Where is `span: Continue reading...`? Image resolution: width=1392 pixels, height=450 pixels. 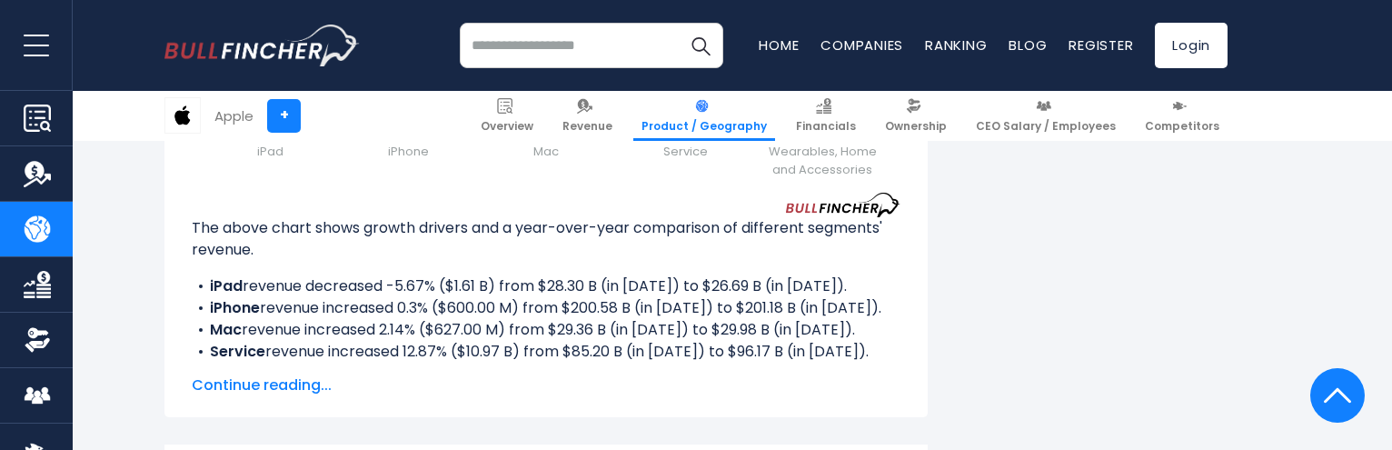 span: Continue reading... is located at coordinates (546, 385).